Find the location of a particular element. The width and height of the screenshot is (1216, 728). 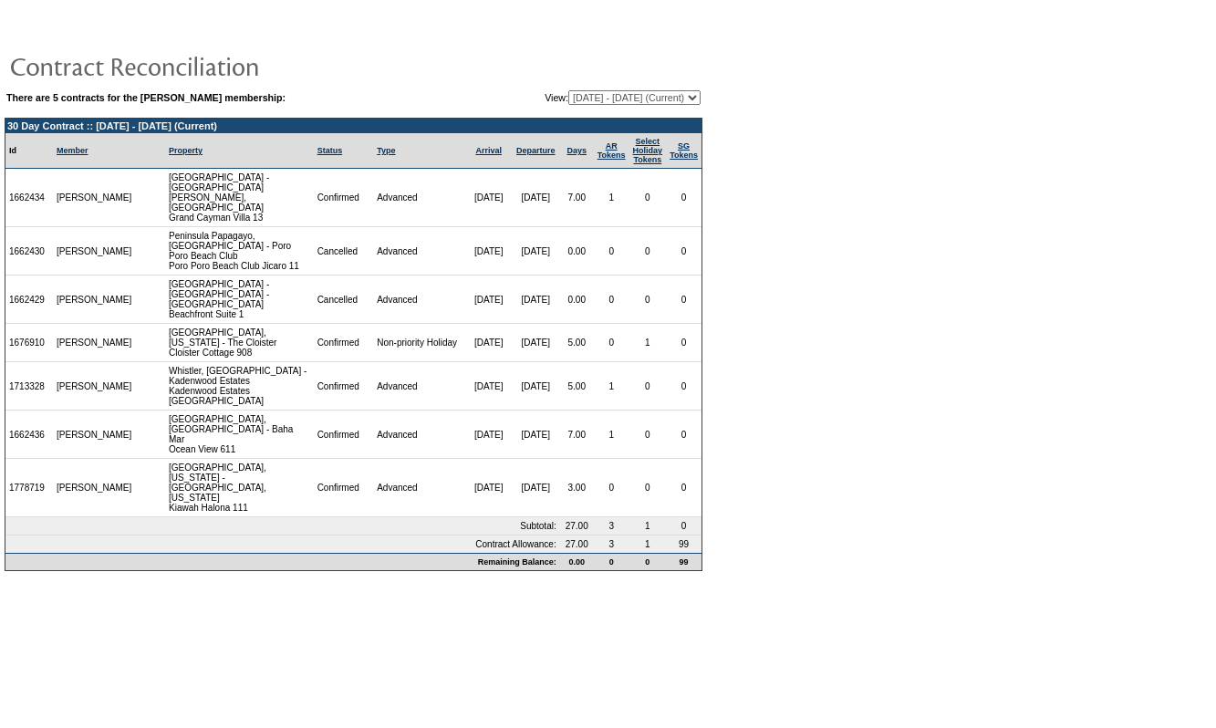

a: ARTokens is located at coordinates (611, 150).